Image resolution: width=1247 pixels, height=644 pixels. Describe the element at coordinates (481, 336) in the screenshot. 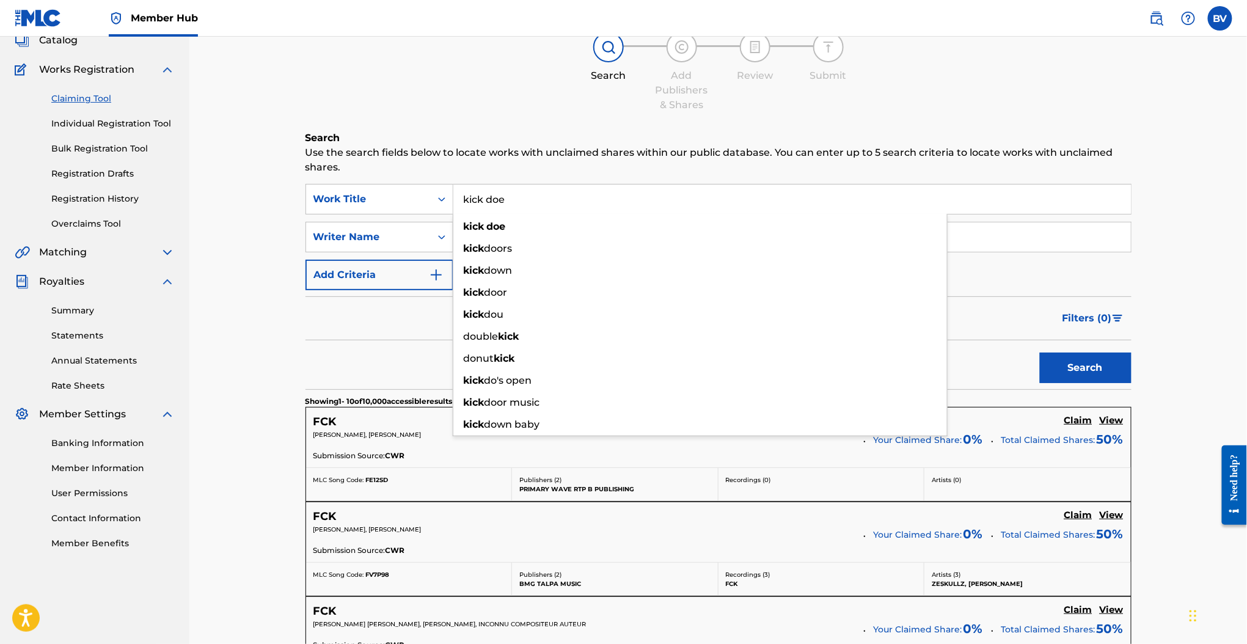

I see `span: double` at that location.